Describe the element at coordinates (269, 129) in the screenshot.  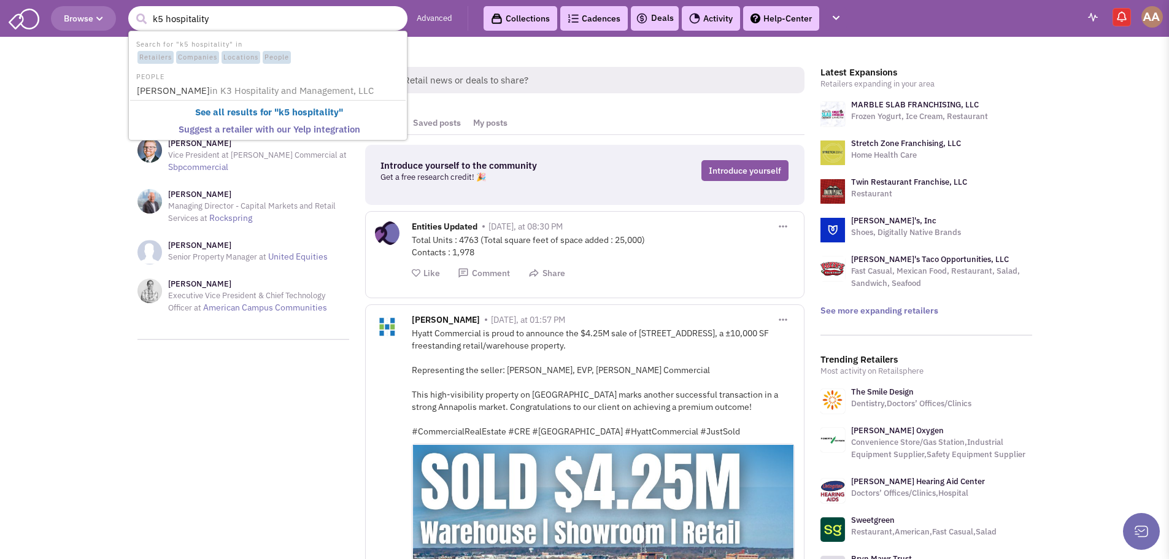
I see `b: Suggest a retailer with our Yelp integration` at that location.